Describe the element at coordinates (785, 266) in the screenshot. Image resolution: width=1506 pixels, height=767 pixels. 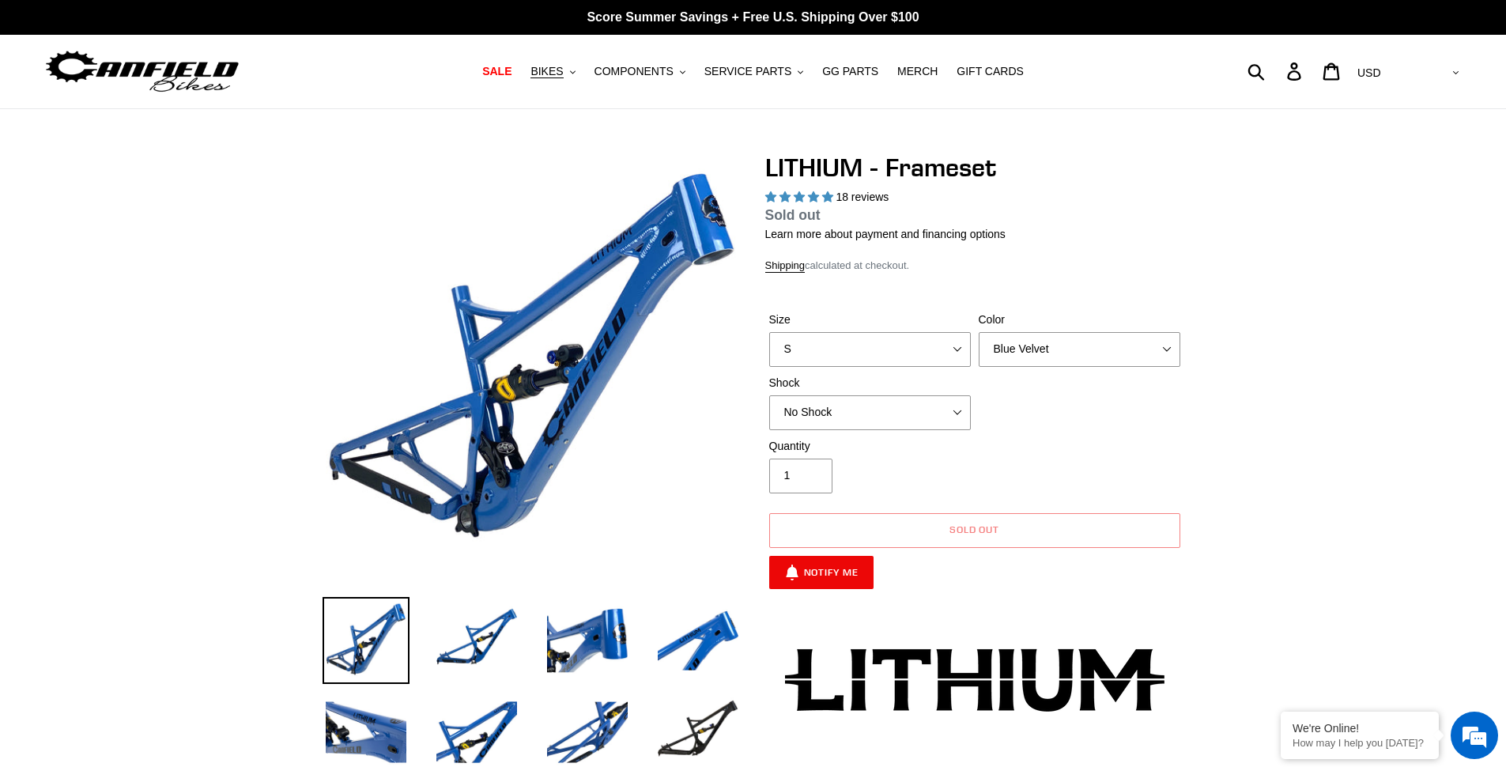
I see `a: Shipping` at that location.